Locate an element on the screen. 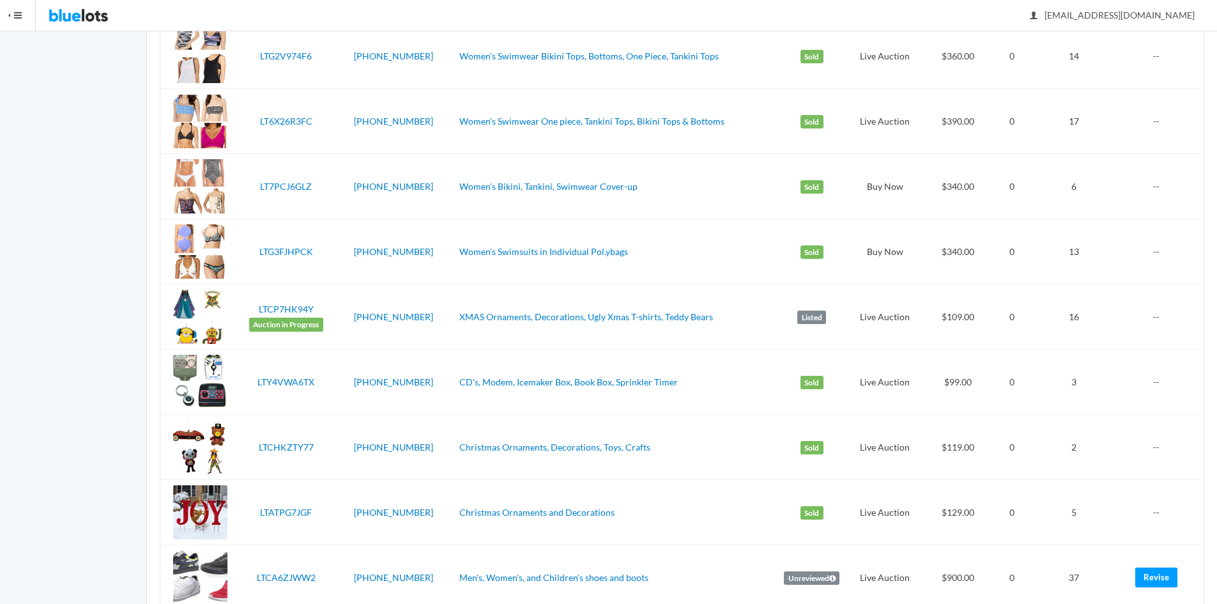 This screenshot has height=604, width=1217. ion-icon: person is located at coordinates (1034, 16).